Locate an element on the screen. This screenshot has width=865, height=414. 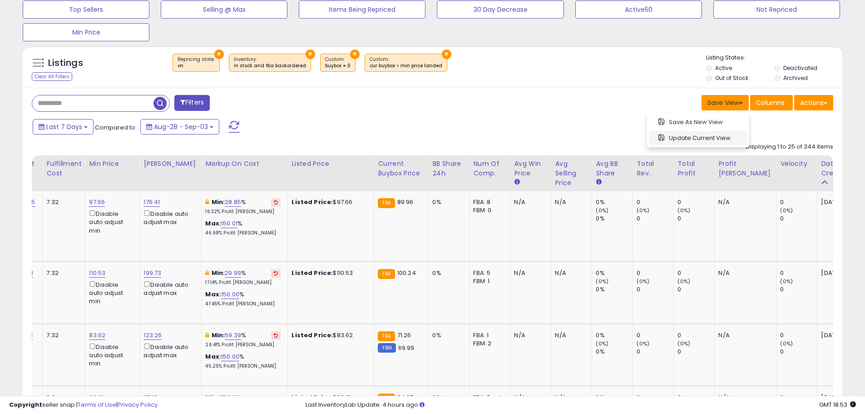
button: Save View is located at coordinates (725, 103).